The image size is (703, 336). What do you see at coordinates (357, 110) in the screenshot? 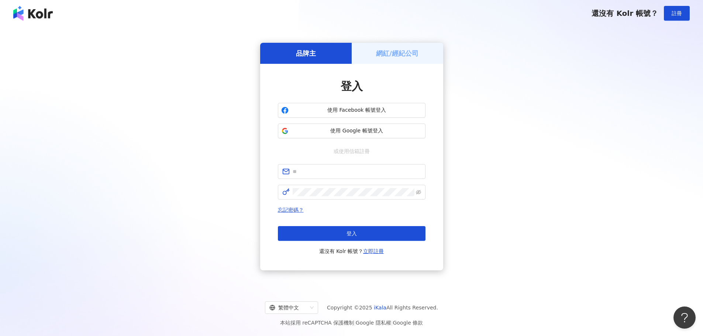
I see `span: 使用 Facebook 帳號登入` at bounding box center [357, 110].